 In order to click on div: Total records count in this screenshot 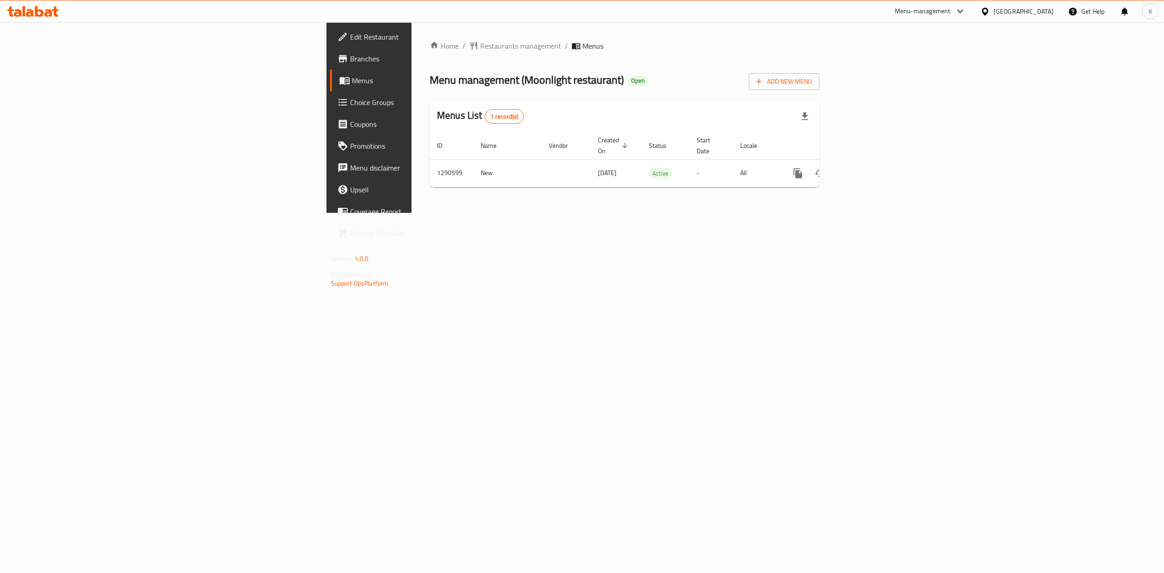, I will do `click(504, 116)`.